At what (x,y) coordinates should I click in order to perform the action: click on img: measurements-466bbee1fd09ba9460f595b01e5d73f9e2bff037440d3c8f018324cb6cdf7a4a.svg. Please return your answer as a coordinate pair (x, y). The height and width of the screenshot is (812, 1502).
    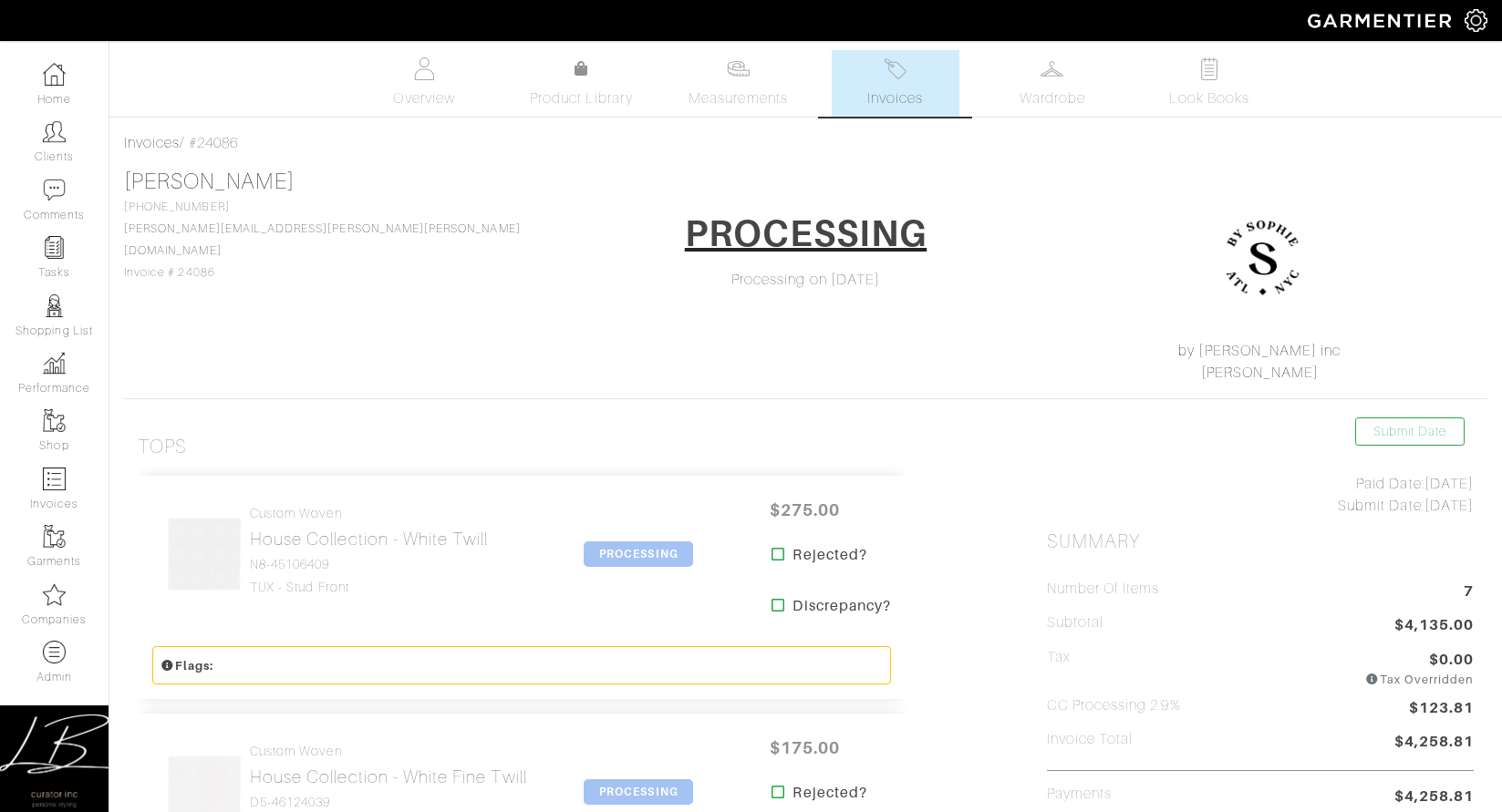
    Looking at the image, I should click on (738, 68).